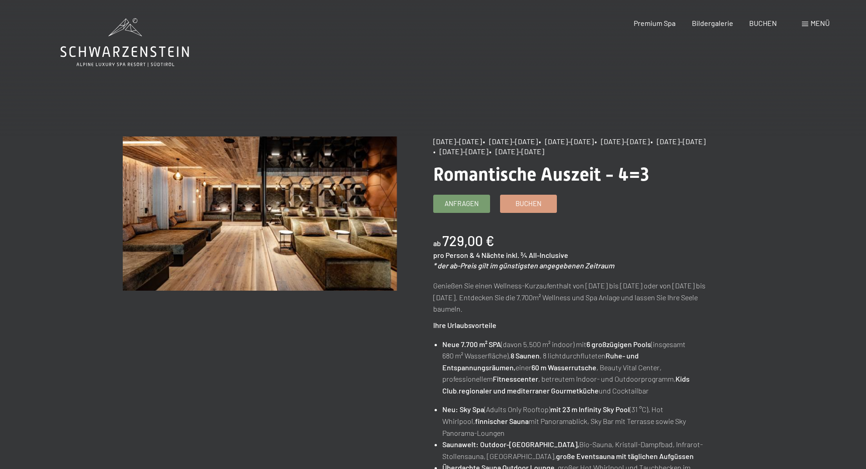 The width and height of the screenshot is (866, 469). What do you see at coordinates (463, 409) in the screenshot?
I see `strong: Neu: Sky Spa` at bounding box center [463, 409].